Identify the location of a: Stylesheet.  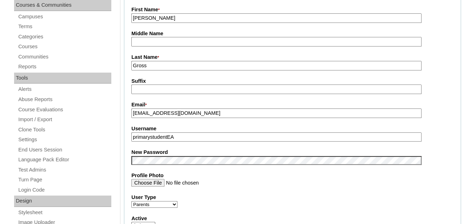
(64, 212).